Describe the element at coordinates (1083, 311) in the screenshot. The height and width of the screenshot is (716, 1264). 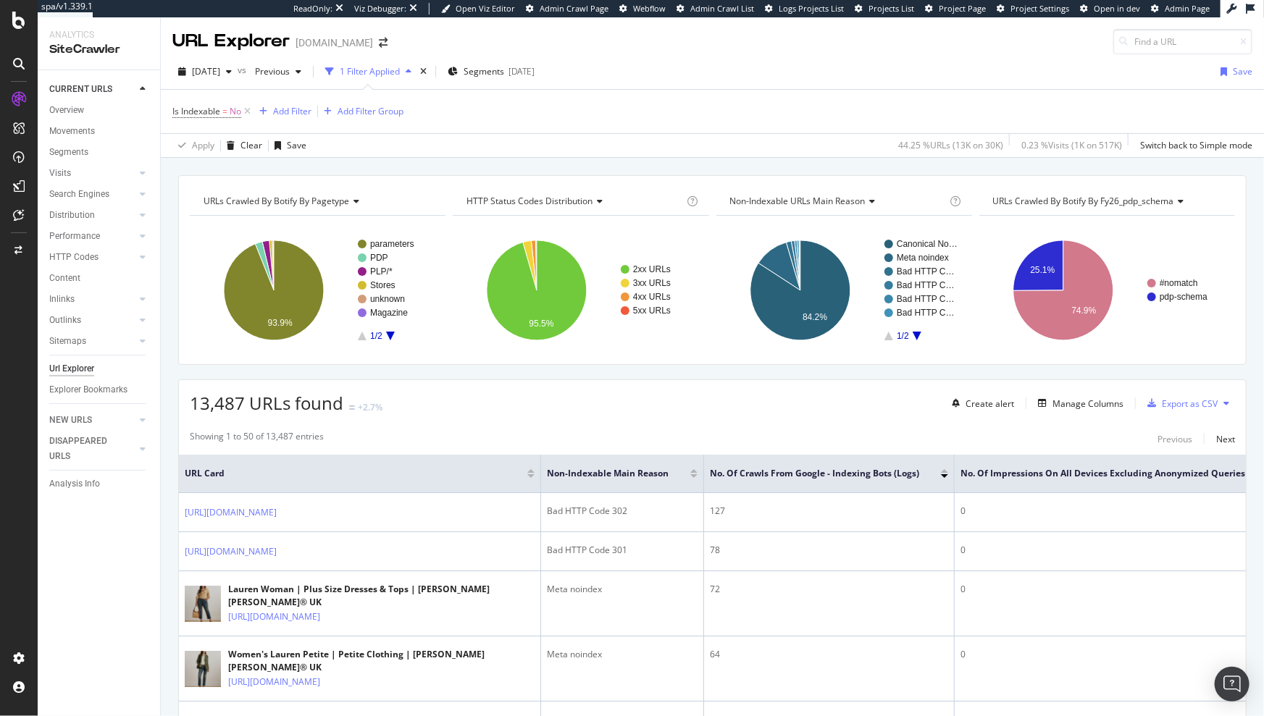
I see `text: 74.9%` at that location.